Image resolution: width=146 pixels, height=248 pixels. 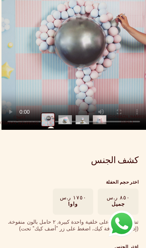 What do you see at coordinates (48, 120) in the screenshot?
I see `button: تشغيل الفيديو 1 في عرض المعرض` at bounding box center [48, 120].